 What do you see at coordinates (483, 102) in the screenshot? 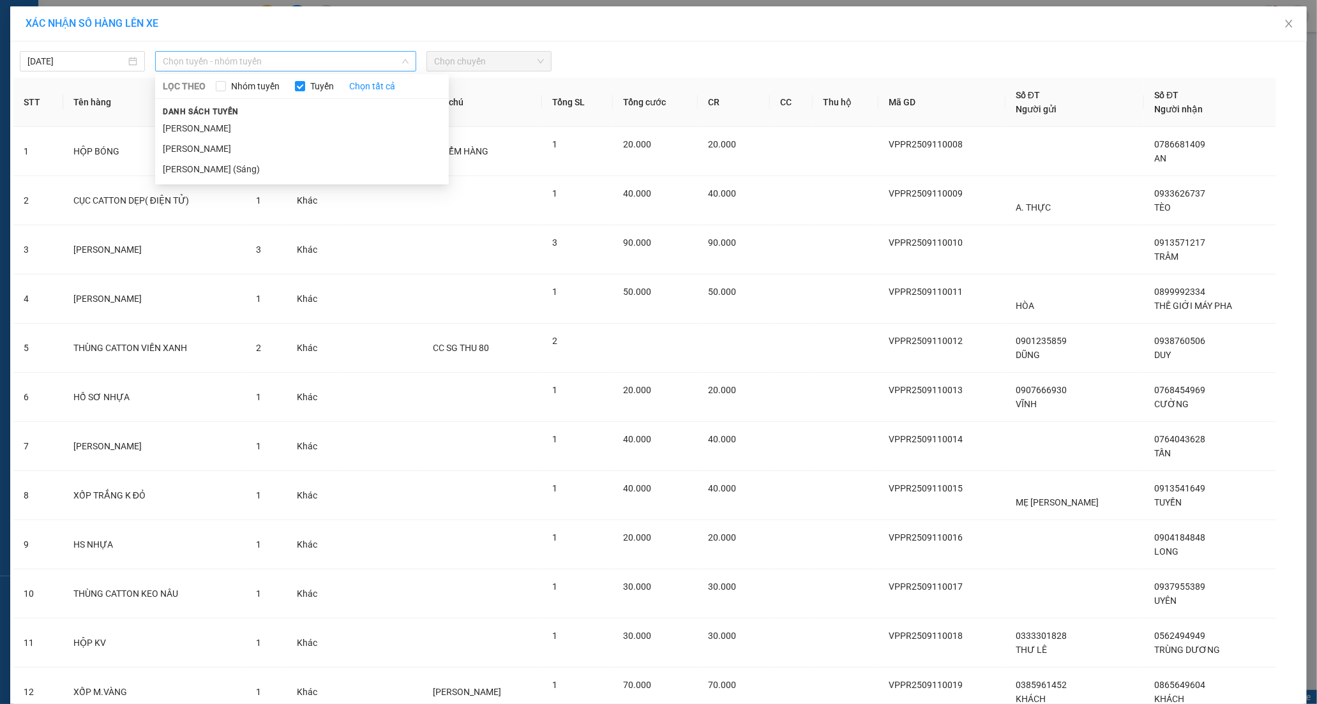
I see `th: Ghi chú` at bounding box center [483, 102].